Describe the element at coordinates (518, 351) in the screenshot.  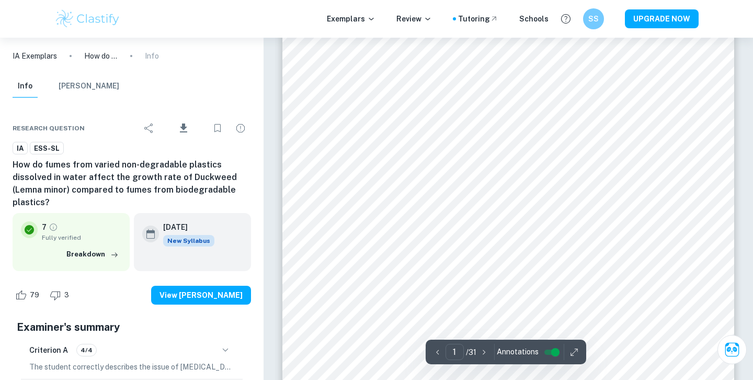
I see `span: Annotations` at that location.